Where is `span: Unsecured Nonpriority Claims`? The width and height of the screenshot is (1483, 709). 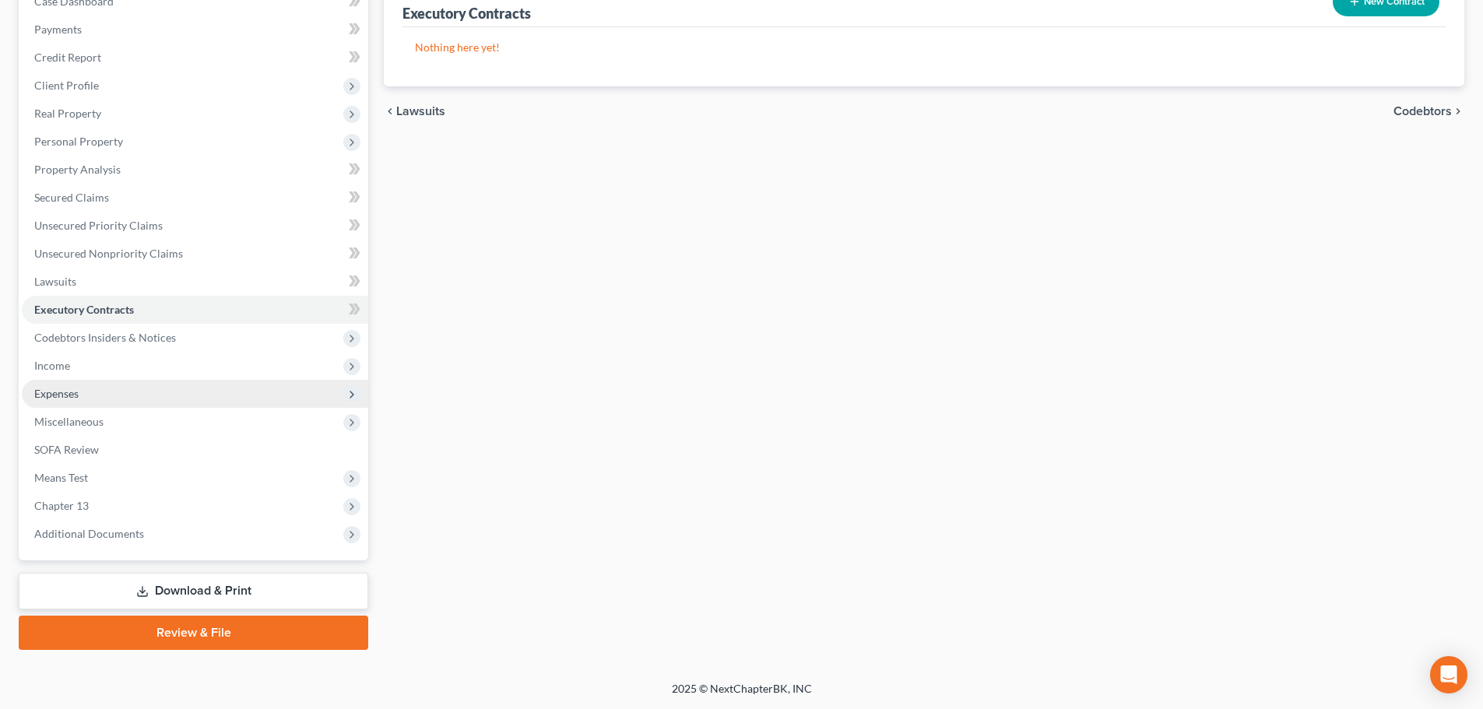 span: Unsecured Nonpriority Claims is located at coordinates (108, 253).